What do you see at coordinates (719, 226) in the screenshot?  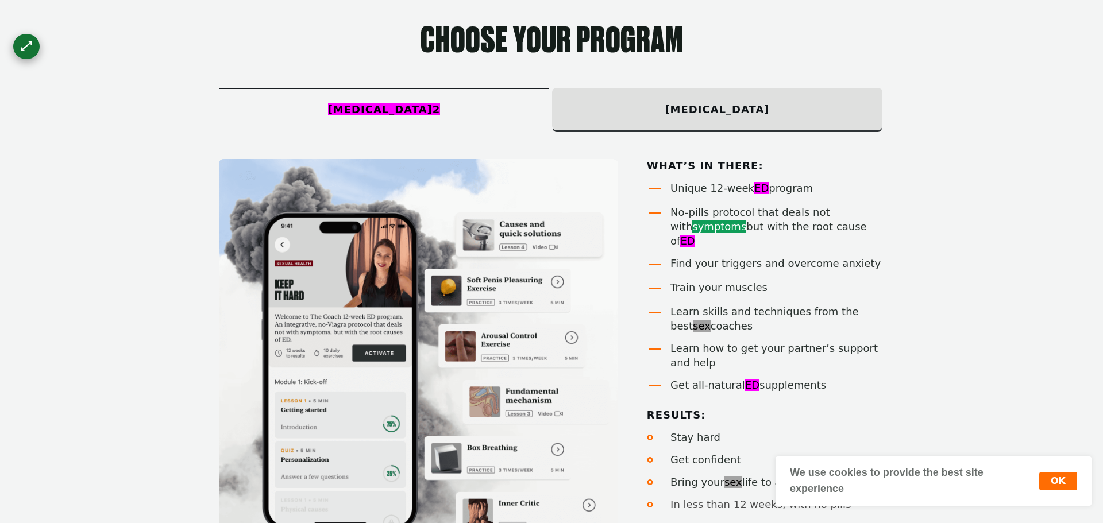 I see `span: Category: Birth Control, Term: "symptoms"` at bounding box center [719, 226].